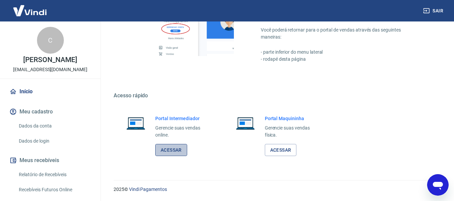  I want to click on button: Meus recebíveis, so click(50, 161).